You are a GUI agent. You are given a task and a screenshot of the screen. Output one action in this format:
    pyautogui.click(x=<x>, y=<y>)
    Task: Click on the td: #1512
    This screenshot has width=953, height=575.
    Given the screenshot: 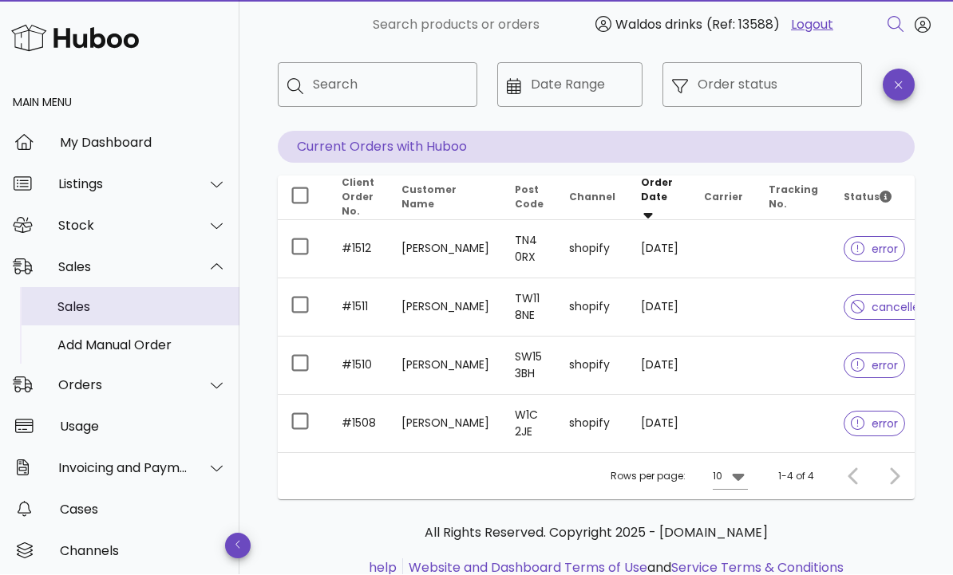 What is the action you would take?
    pyautogui.click(x=358, y=250)
    